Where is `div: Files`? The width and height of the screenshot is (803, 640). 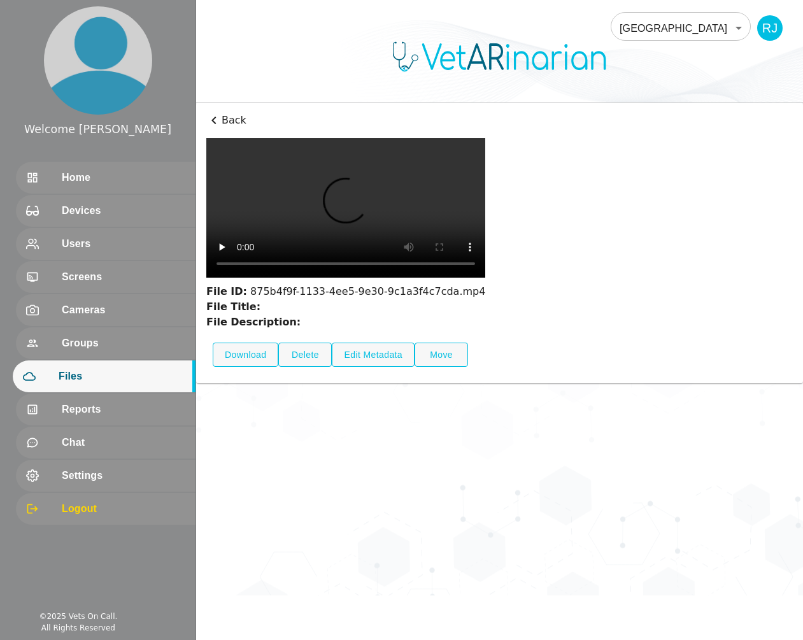
div: Files is located at coordinates (104, 376).